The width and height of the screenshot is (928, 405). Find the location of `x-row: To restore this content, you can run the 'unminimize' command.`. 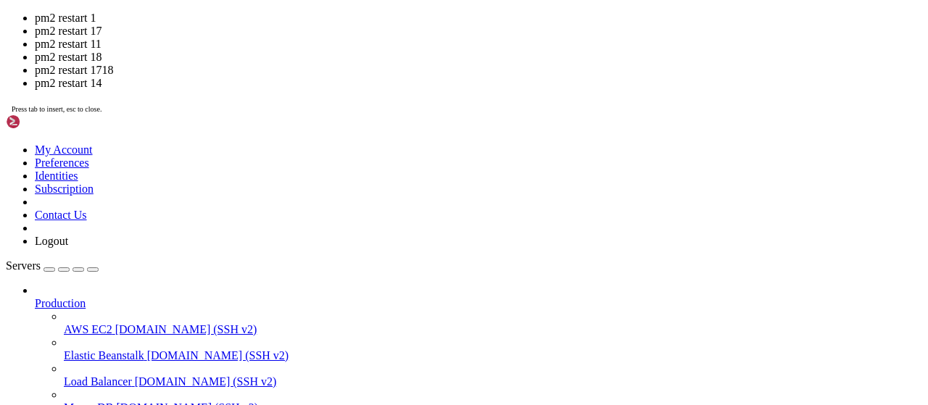

x-row: To restore this content, you can run the 'unminimize' command. is located at coordinates (373, 120).